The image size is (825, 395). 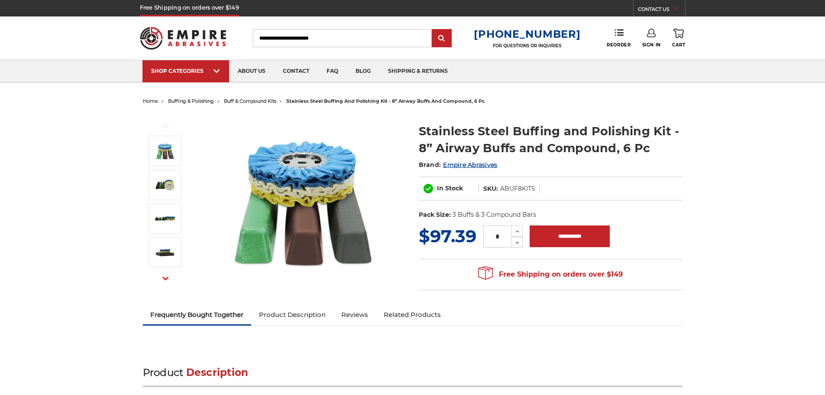 What do you see at coordinates (218, 372) in the screenshot?
I see `span: Description` at bounding box center [218, 372].